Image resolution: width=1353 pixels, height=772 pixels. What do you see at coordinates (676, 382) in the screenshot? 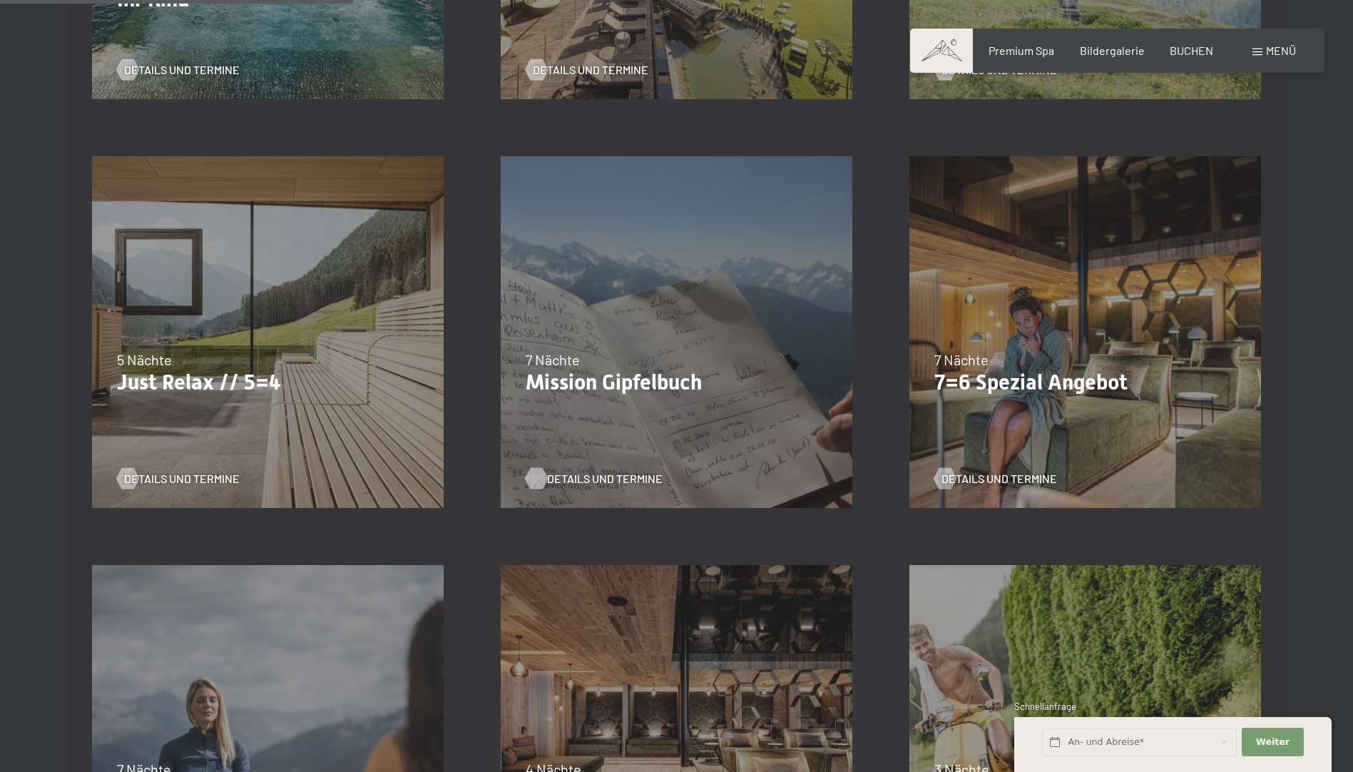
I see `p: Mission Gipfelbuch` at bounding box center [676, 382].